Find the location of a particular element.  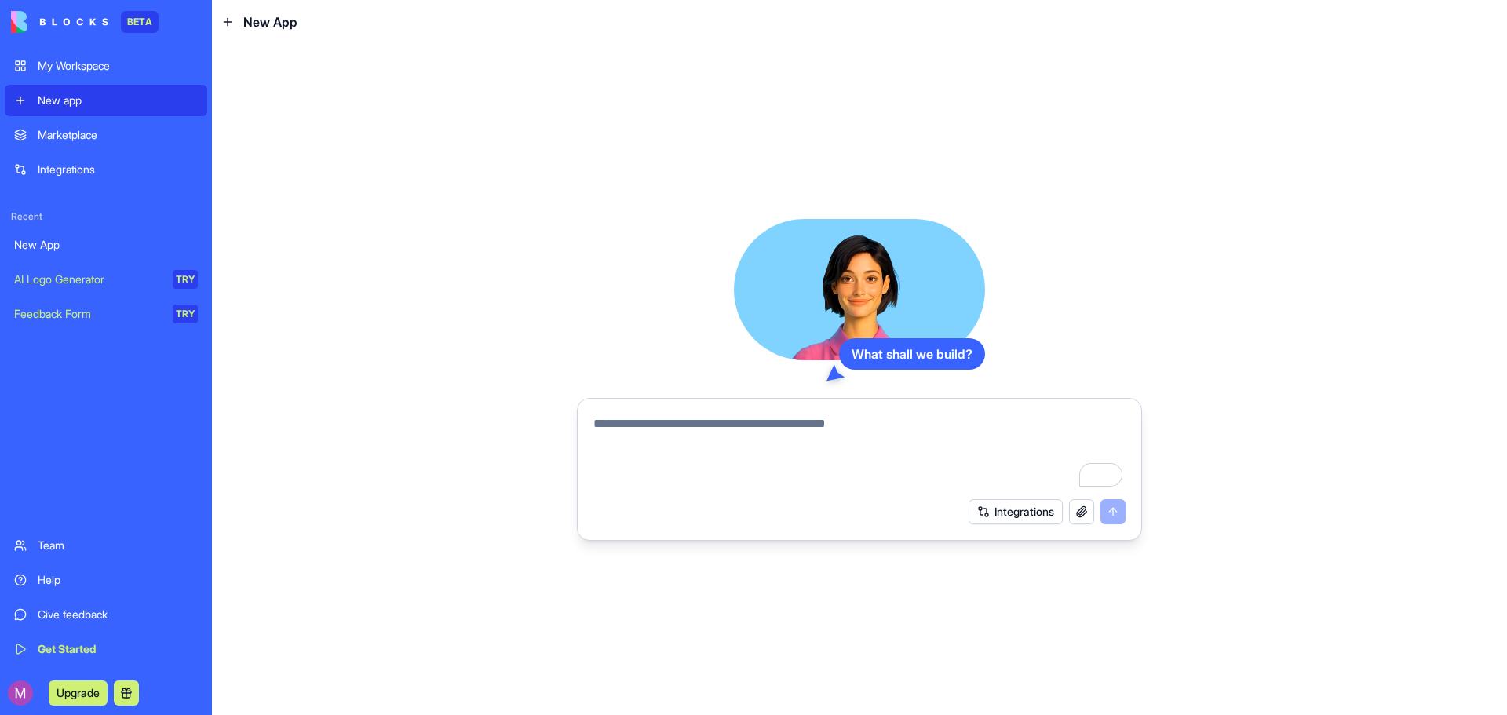

div: New app is located at coordinates (118, 100).